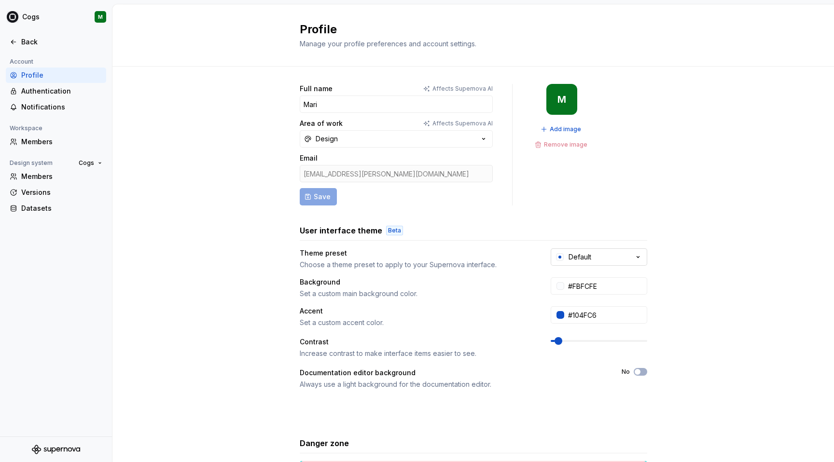 This screenshot has height=462, width=834. Describe the element at coordinates (561, 129) in the screenshot. I see `button: Add image` at that location.